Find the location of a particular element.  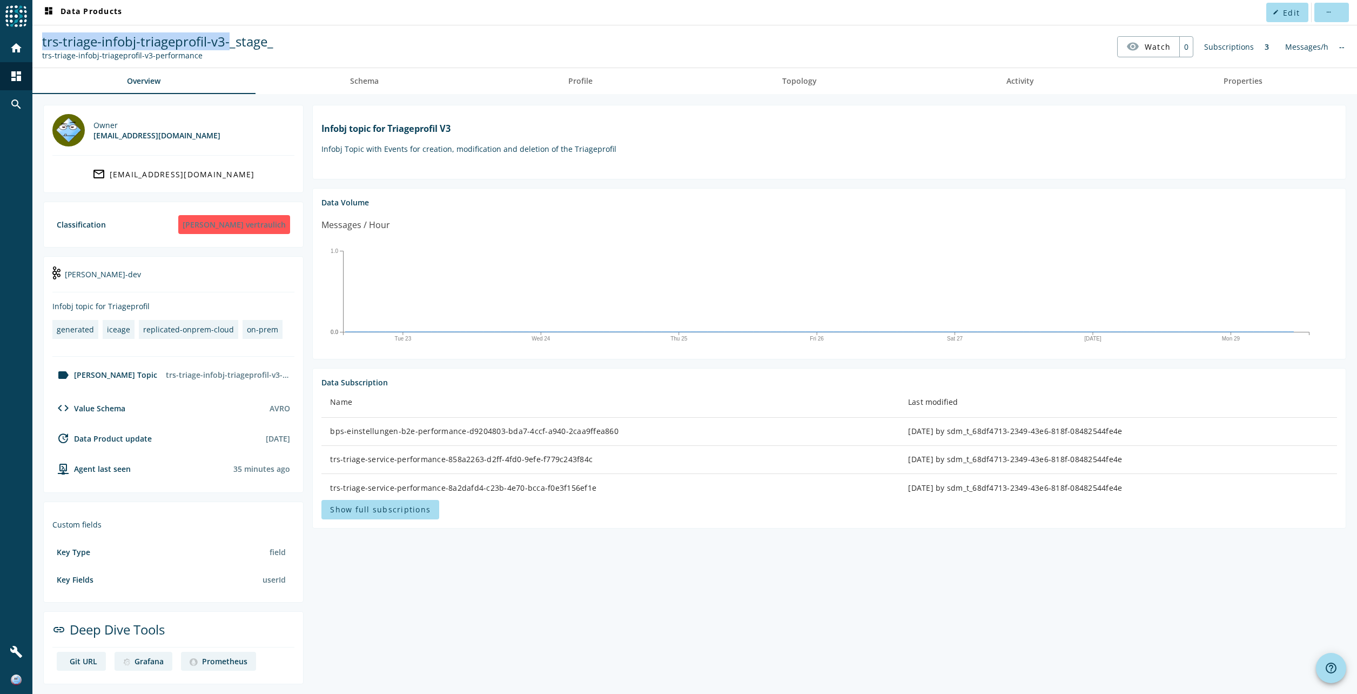

div: Data Product update is located at coordinates (102, 438).